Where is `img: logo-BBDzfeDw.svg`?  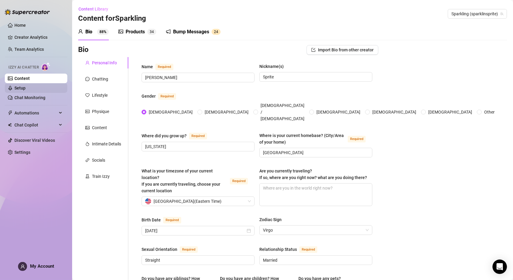 img: logo-BBDzfeDw.svg is located at coordinates (27, 12).